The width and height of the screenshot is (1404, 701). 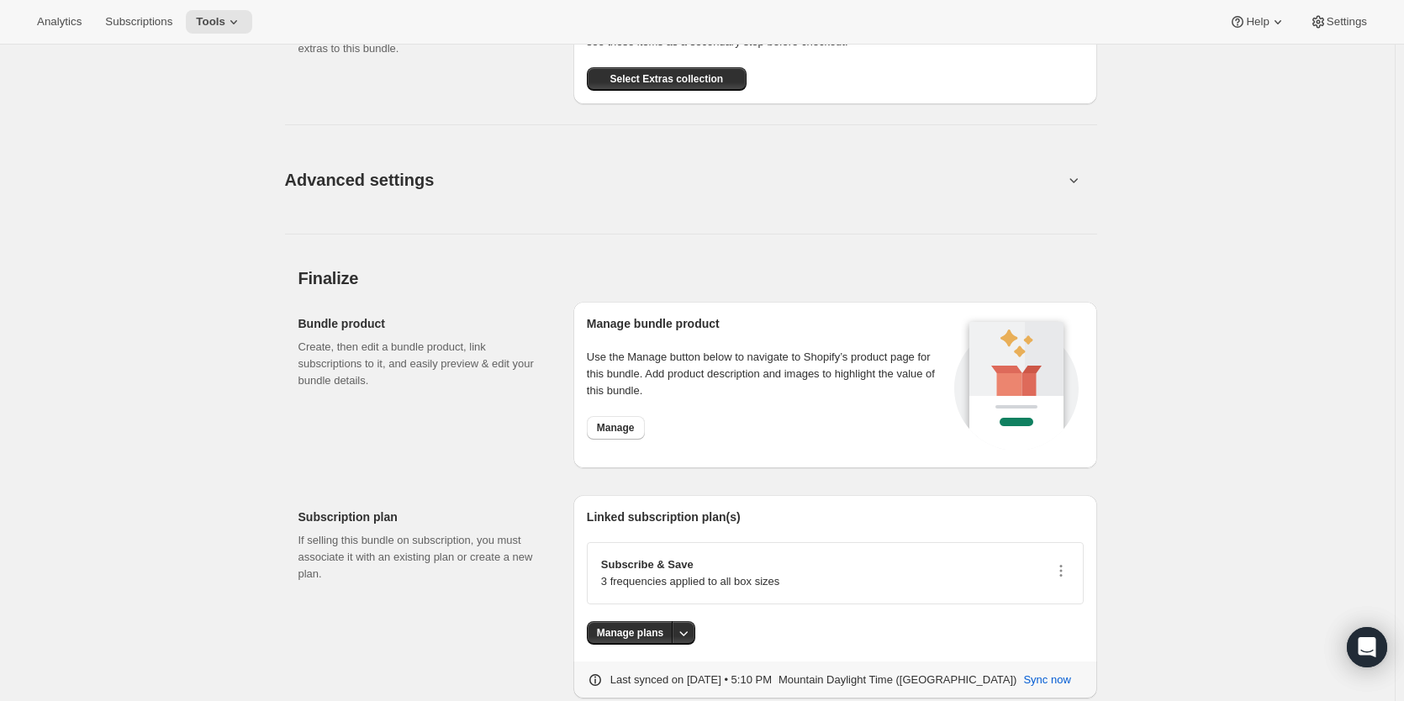 What do you see at coordinates (1338, 22) in the screenshot?
I see `button: Settings` at bounding box center [1338, 22].